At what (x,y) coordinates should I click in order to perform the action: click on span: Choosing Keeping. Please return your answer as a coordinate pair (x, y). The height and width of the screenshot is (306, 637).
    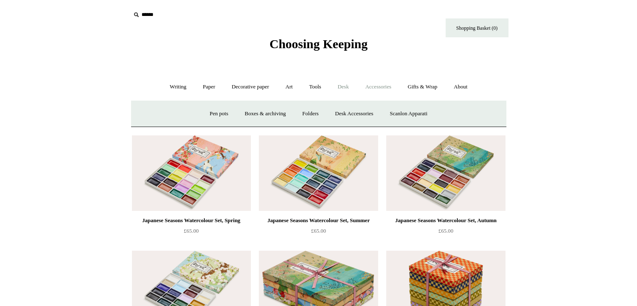
    Looking at the image, I should click on (318, 44).